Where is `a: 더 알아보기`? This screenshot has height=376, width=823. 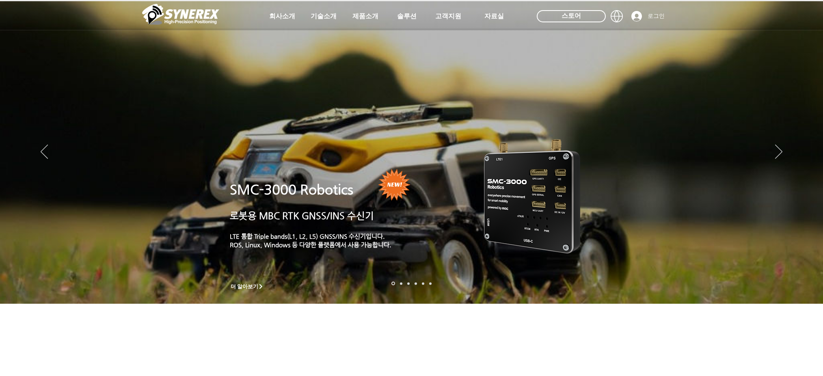 a: 더 알아보기 is located at coordinates (247, 286).